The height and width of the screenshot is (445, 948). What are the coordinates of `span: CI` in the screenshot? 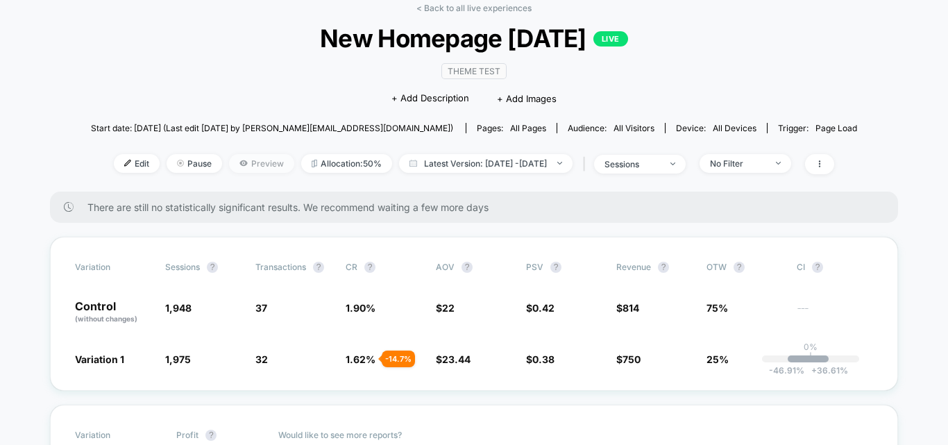 It's located at (835, 267).